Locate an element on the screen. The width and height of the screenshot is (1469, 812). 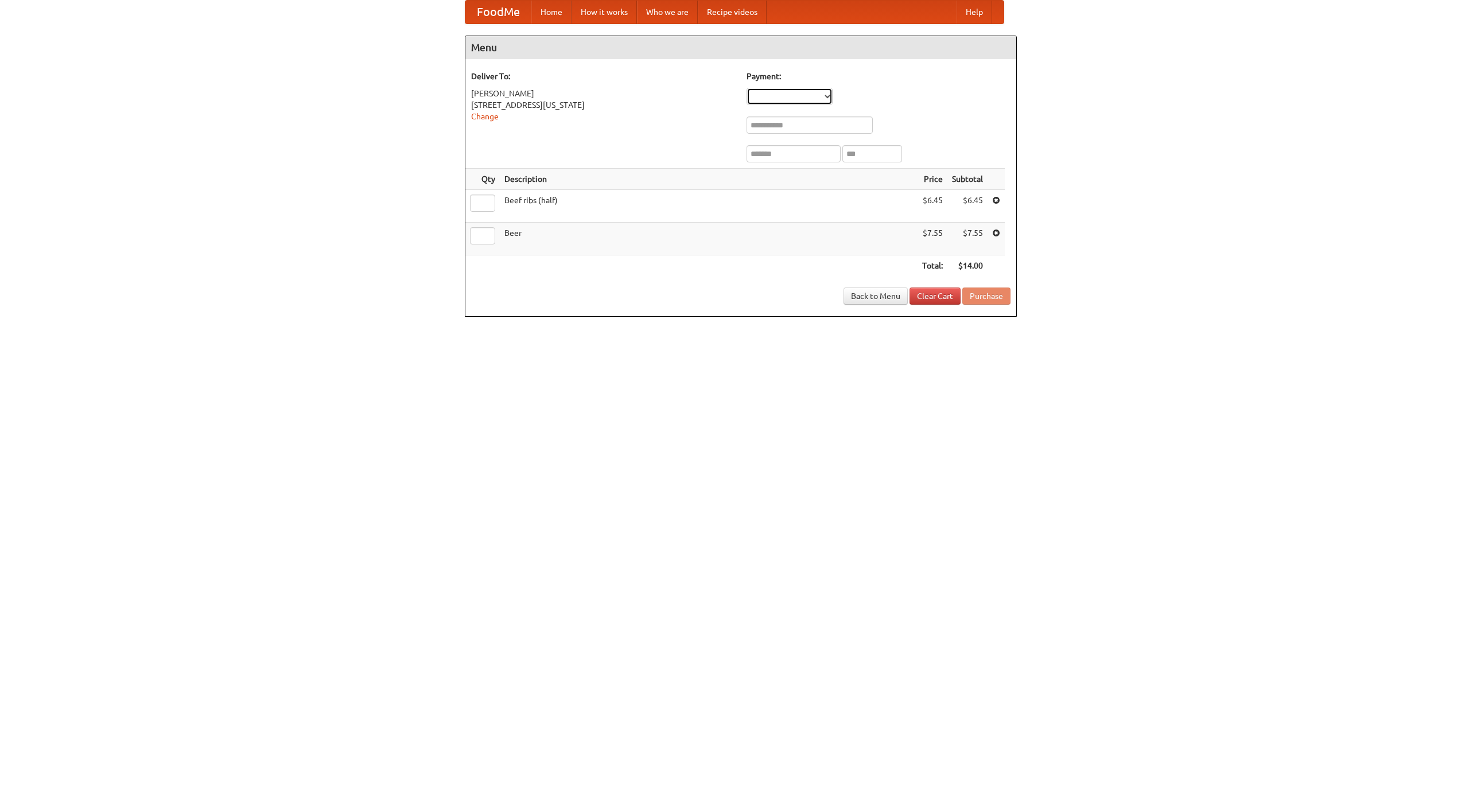
a: Clear Cart is located at coordinates (935, 296).